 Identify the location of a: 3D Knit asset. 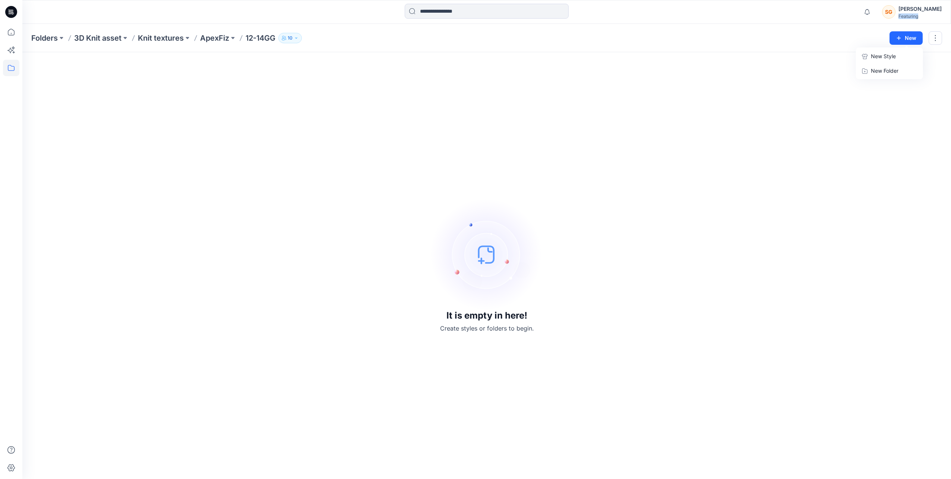
(98, 38).